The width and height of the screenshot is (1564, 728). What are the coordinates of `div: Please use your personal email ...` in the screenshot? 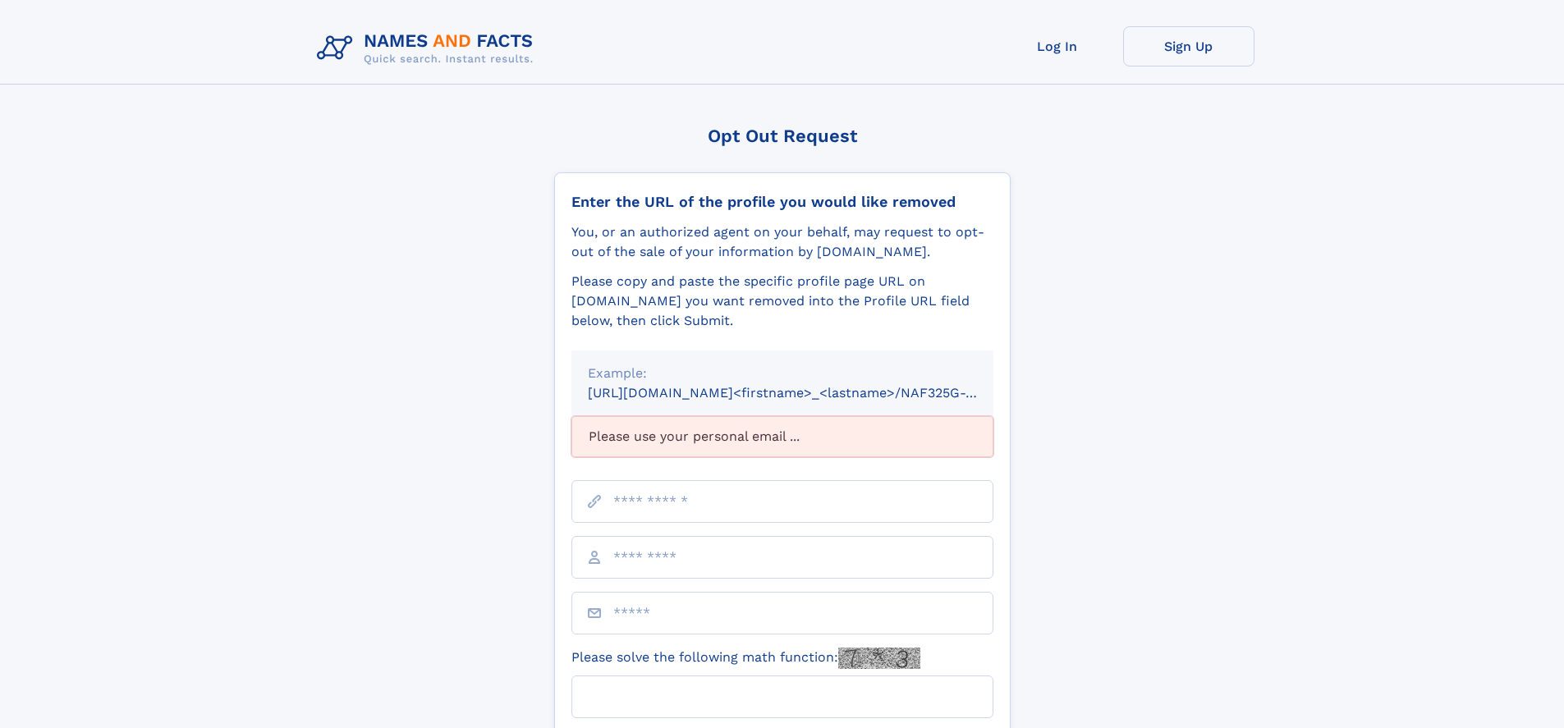 It's located at (782, 437).